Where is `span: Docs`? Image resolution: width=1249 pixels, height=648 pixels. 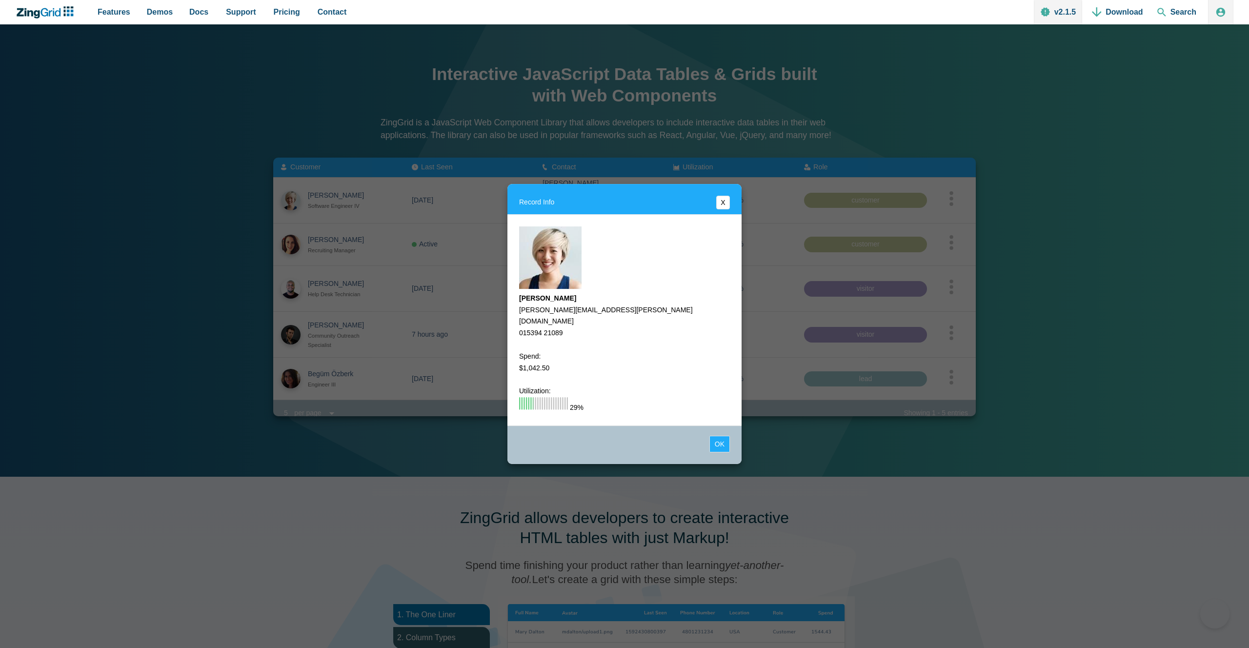 span: Docs is located at coordinates (199, 12).